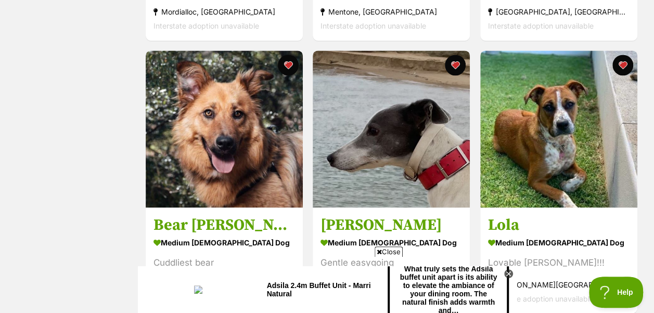 Image resolution: width=654 pixels, height=313 pixels. What do you see at coordinates (559, 225) in the screenshot?
I see `h3: Lola` at bounding box center [559, 225].